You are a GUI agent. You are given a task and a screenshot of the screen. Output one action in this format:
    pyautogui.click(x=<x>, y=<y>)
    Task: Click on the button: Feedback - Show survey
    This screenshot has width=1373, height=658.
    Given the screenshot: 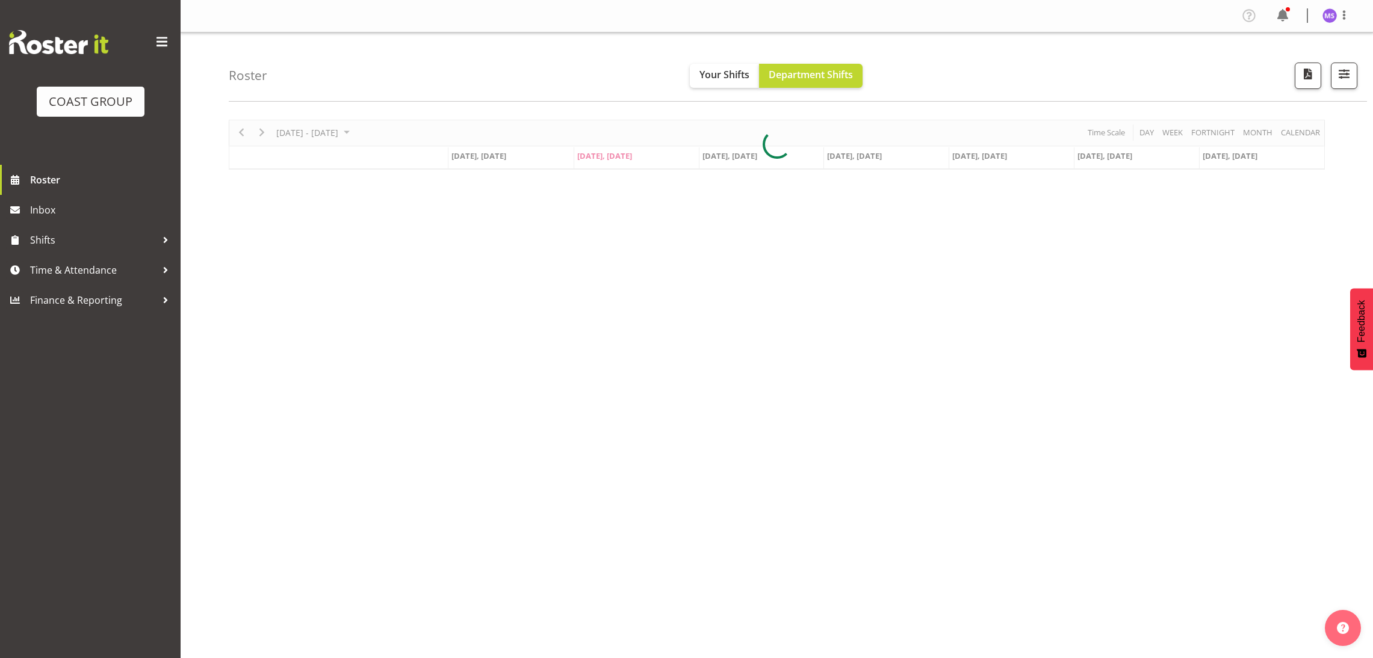 What is the action you would take?
    pyautogui.click(x=1362, y=329)
    